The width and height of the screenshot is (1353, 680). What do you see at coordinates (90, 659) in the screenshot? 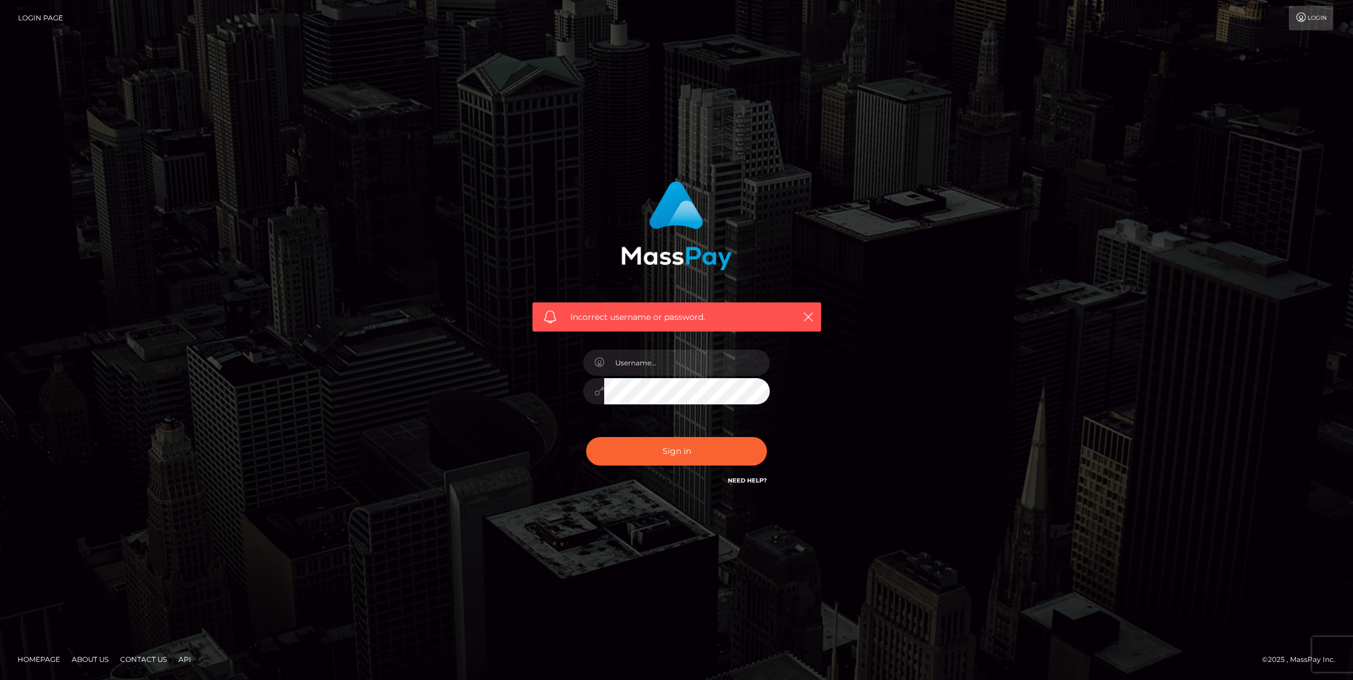
I see `a: About Us` at bounding box center [90, 659].